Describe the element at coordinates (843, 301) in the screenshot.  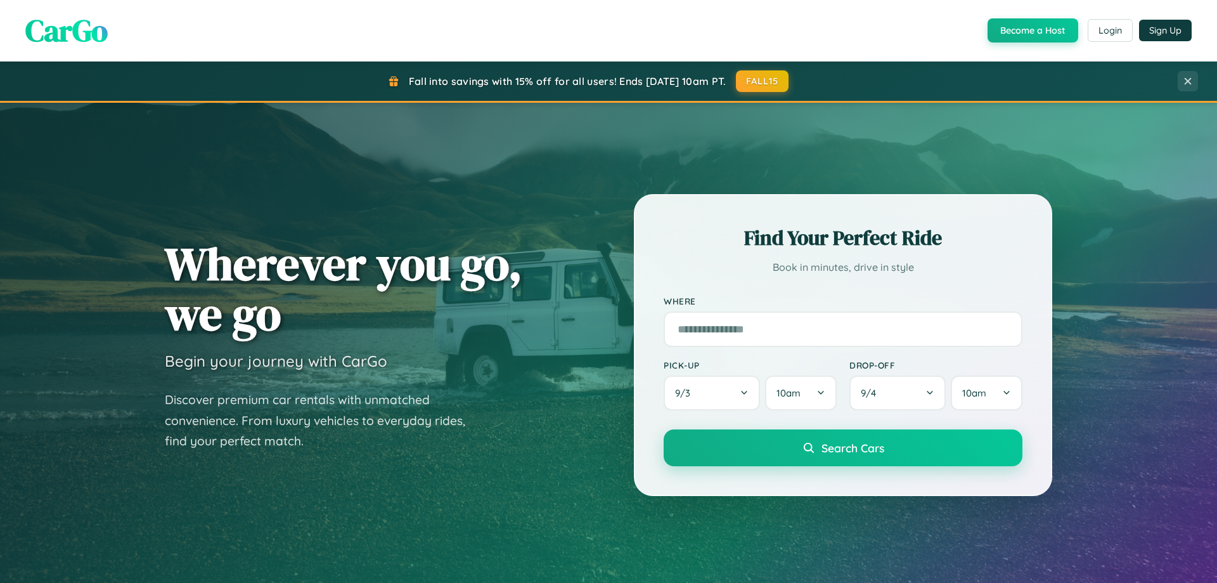
I see `label: Where` at that location.